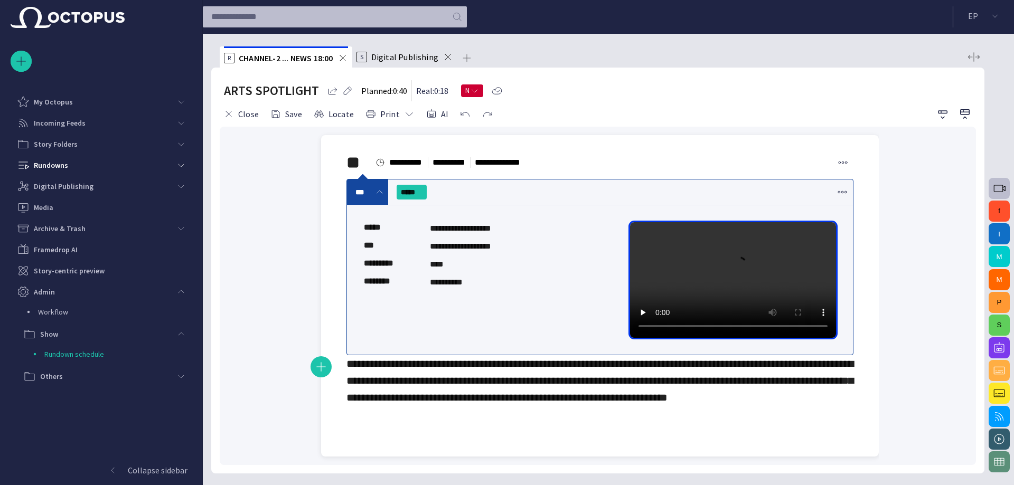 The height and width of the screenshot is (485, 1014). I want to click on ul: main menu, so click(101, 239).